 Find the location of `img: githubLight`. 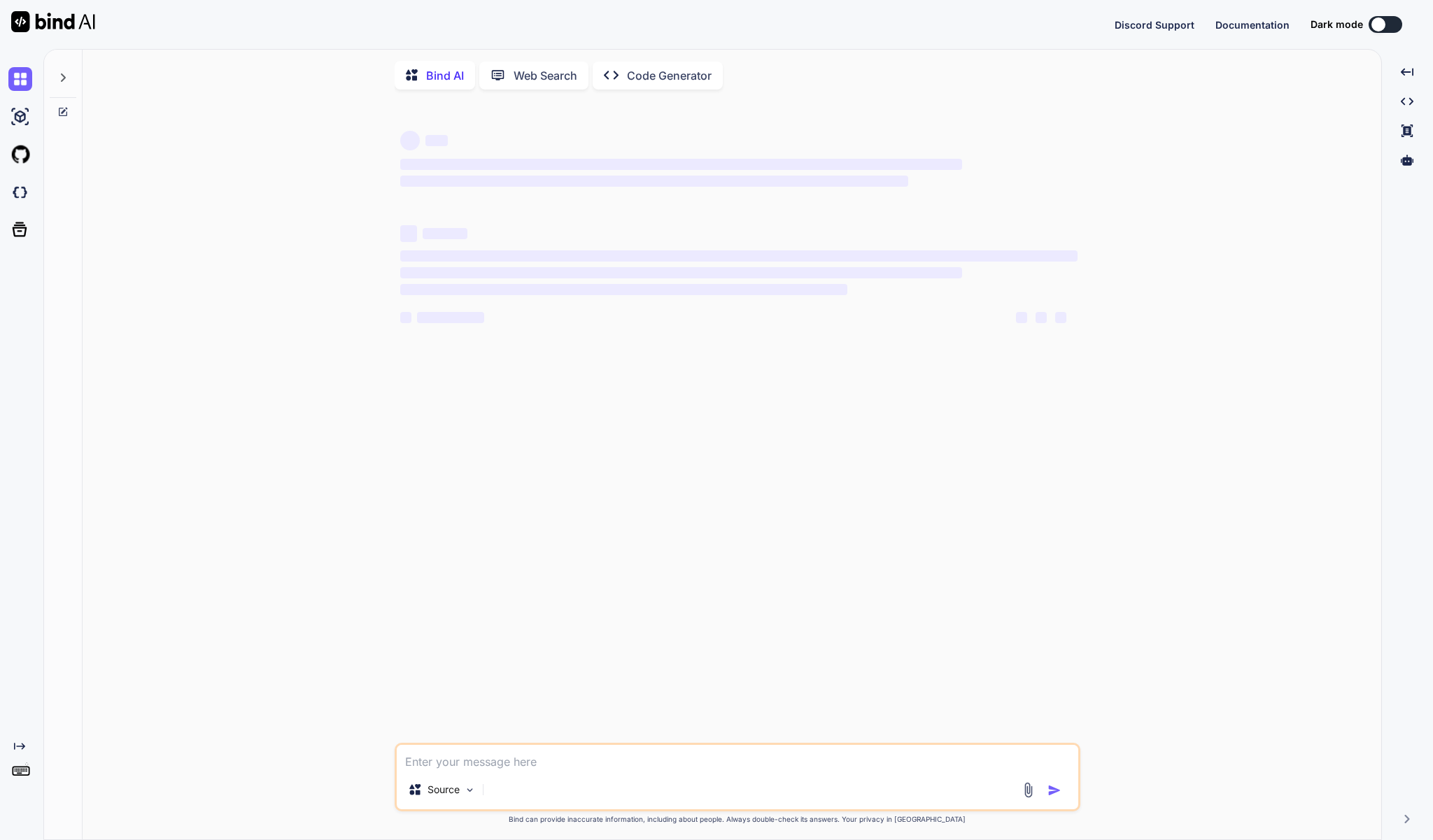

img: githubLight is located at coordinates (20, 155).